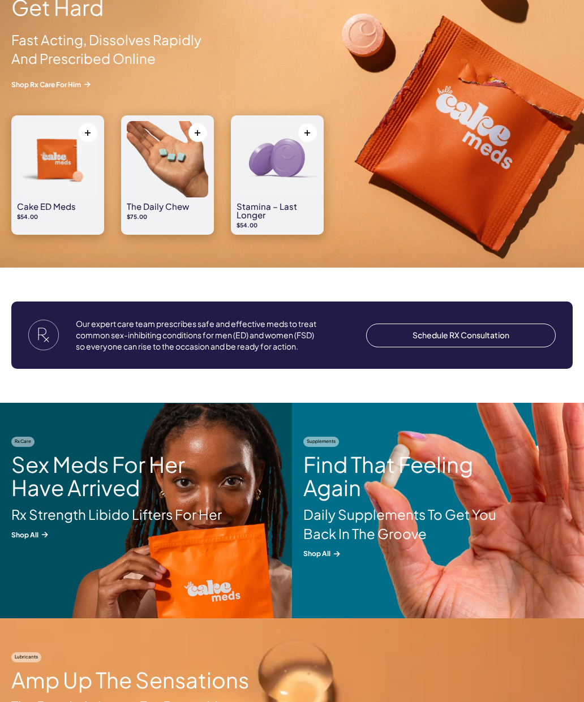 The height and width of the screenshot is (702, 584). What do you see at coordinates (168, 206) in the screenshot?
I see `h3: The Daily Chew` at bounding box center [168, 206].